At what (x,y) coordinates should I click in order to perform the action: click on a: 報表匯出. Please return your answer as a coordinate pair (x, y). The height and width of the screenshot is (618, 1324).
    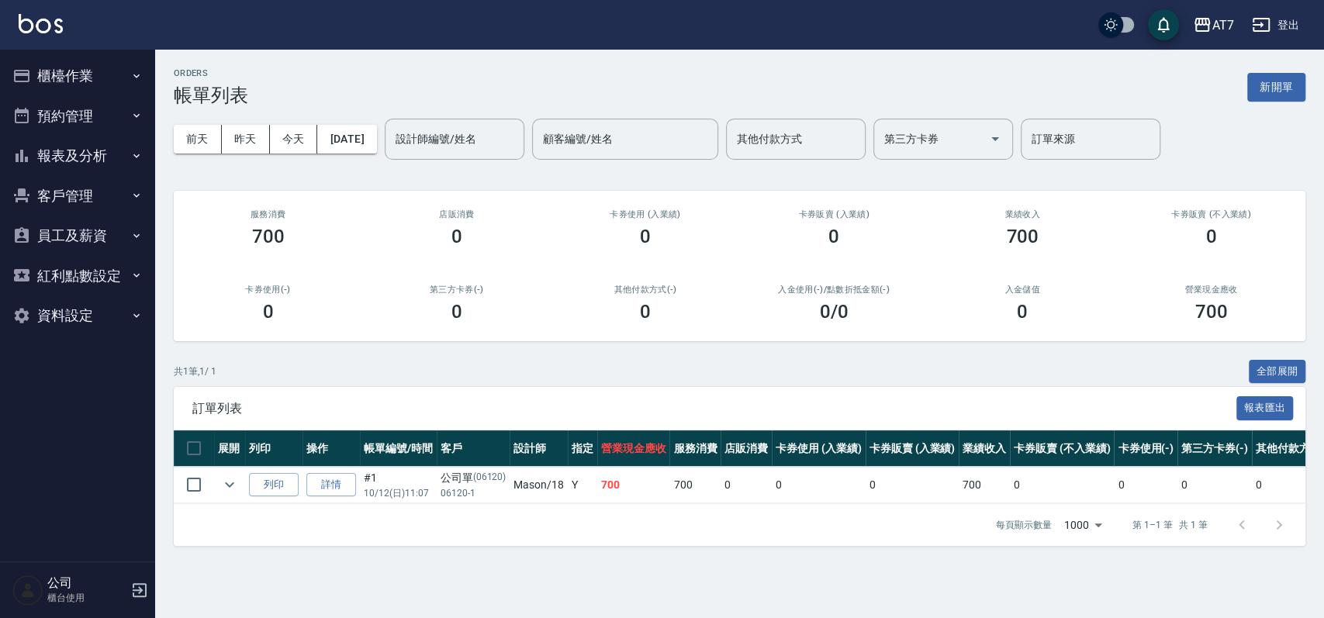
    Looking at the image, I should click on (1265, 407).